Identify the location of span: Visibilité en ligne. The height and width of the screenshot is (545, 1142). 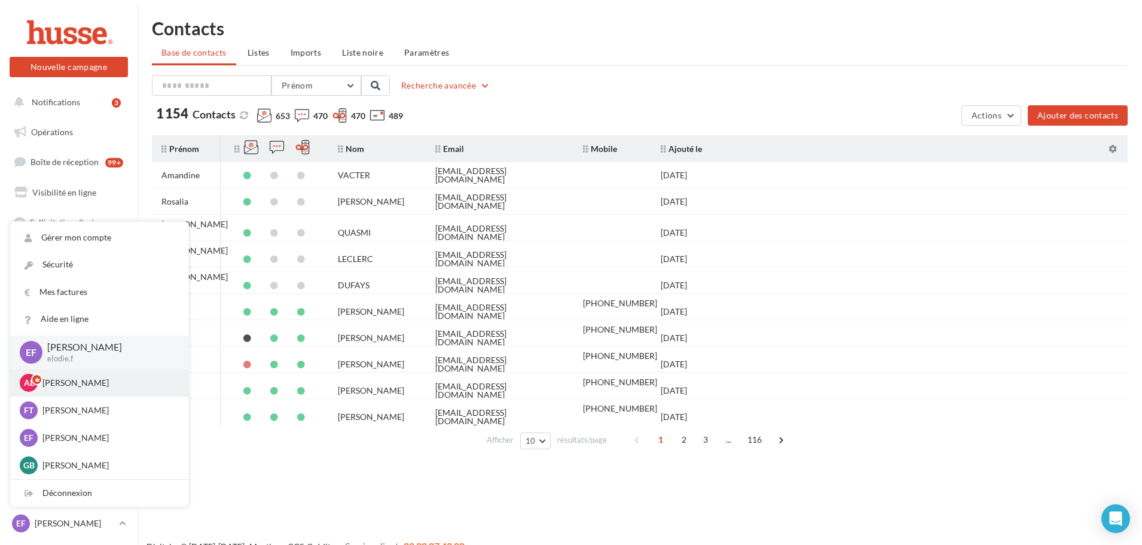
(64, 192).